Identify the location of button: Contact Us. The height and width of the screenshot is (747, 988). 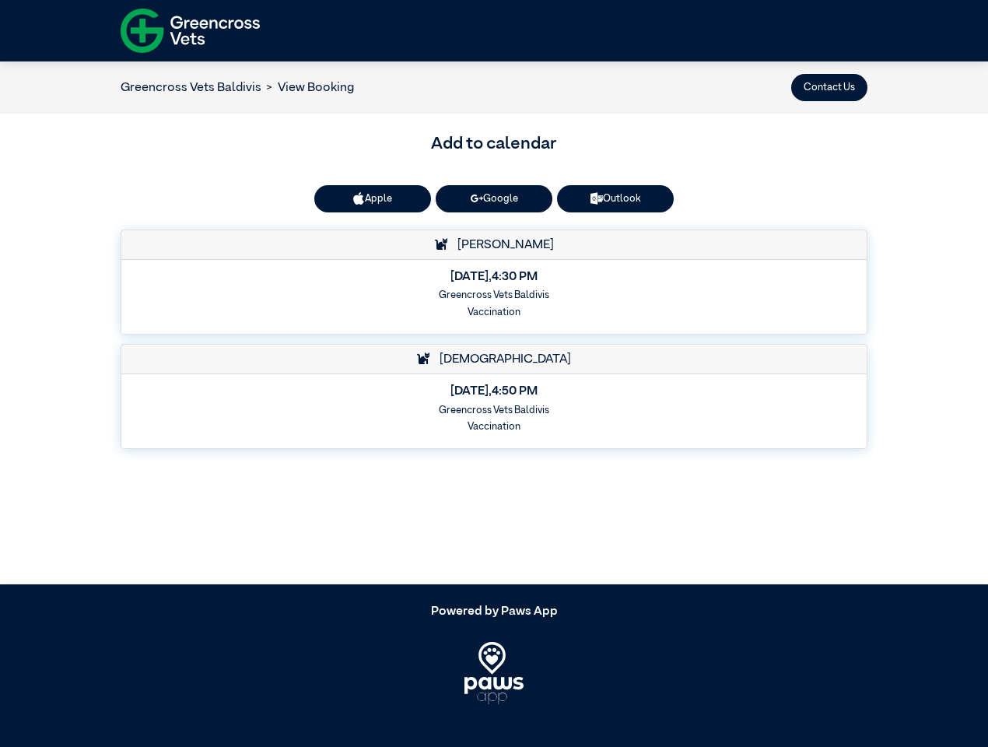
(829, 87).